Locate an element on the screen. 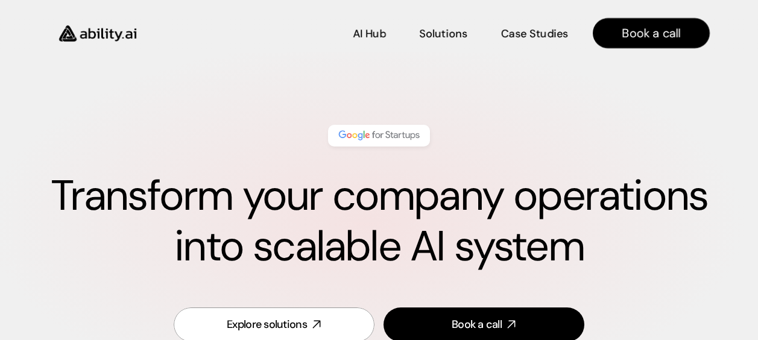  a: AI Hub is located at coordinates (369, 33).